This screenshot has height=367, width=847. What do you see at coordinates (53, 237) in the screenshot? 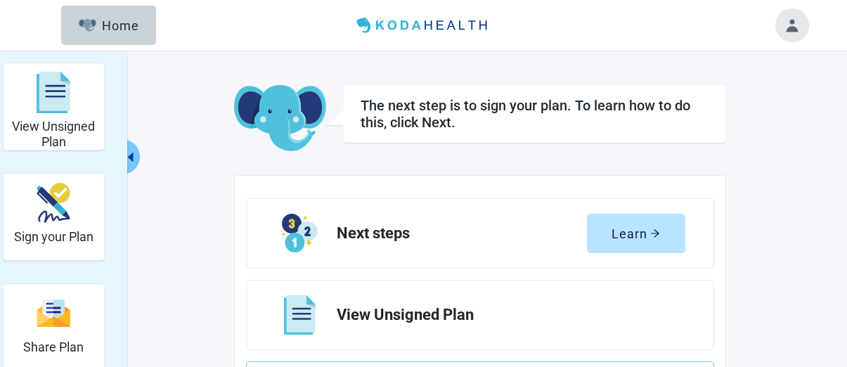
I see `h2: Sign your Plan` at bounding box center [53, 237].